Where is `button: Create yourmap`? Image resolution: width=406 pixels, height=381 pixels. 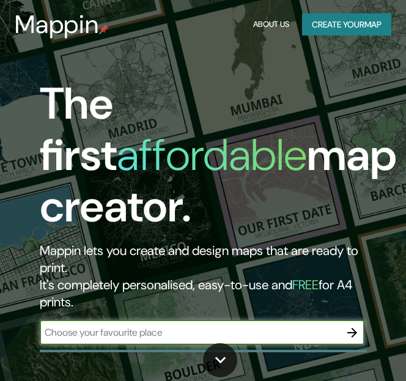
button: Create yourmap is located at coordinates (347, 24).